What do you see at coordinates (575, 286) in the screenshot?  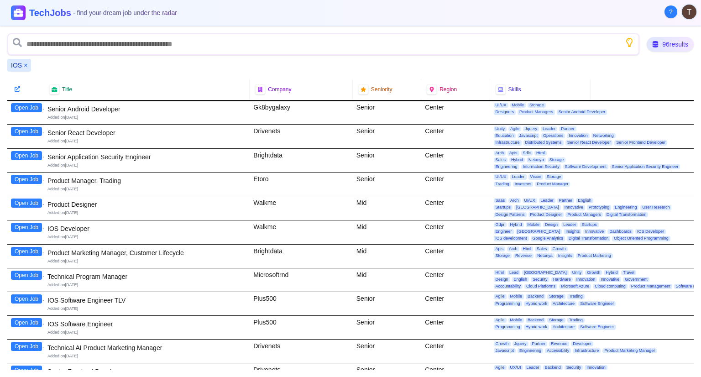 I see `span: Microsoft Azure` at bounding box center [575, 286].